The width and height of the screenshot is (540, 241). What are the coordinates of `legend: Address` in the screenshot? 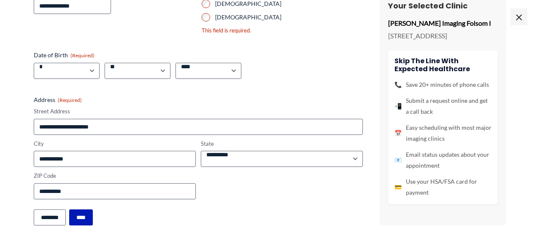 It's located at (58, 100).